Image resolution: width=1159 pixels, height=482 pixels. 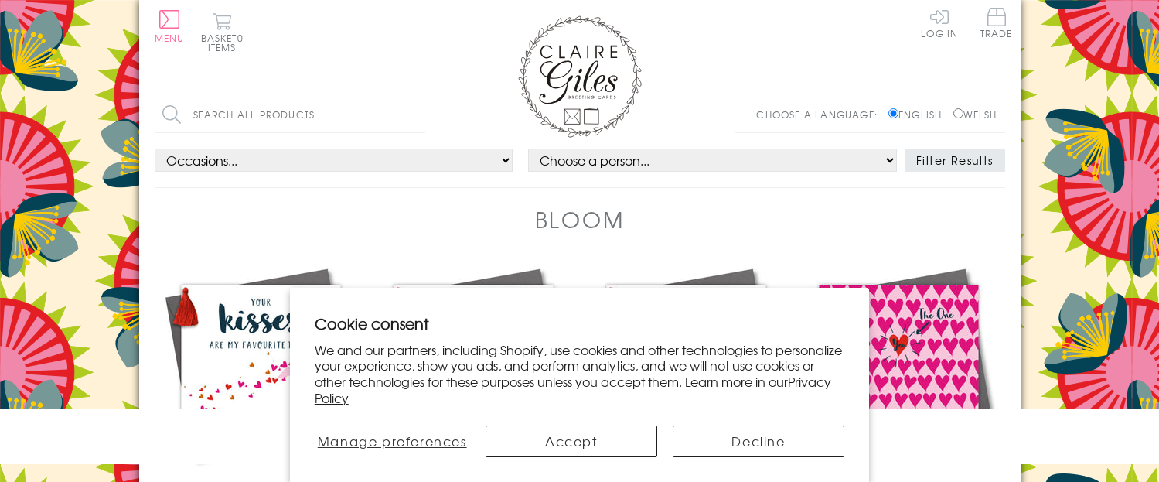 I want to click on button: Menu, so click(x=169, y=26).